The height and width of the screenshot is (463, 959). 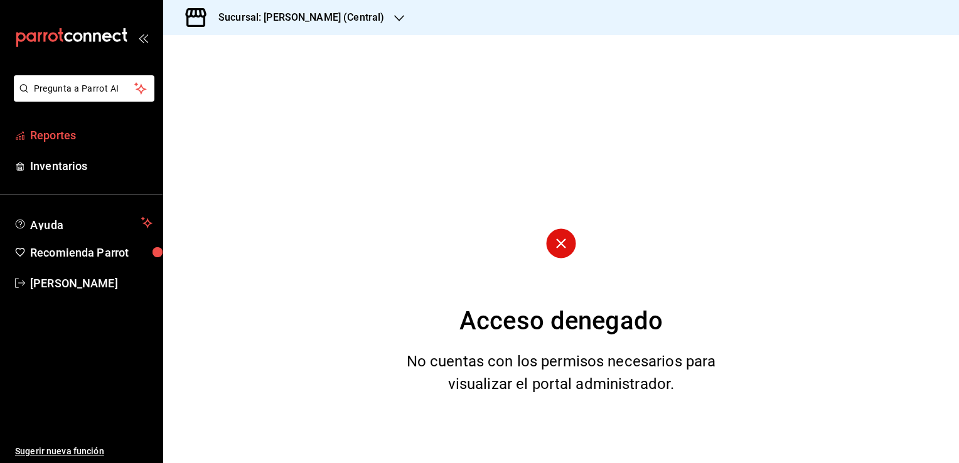 I want to click on span: Reportes, so click(x=91, y=135).